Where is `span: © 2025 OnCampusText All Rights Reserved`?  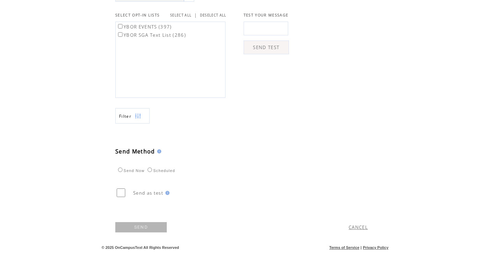 span: © 2025 OnCampusText All Rights Reserved is located at coordinates (140, 248).